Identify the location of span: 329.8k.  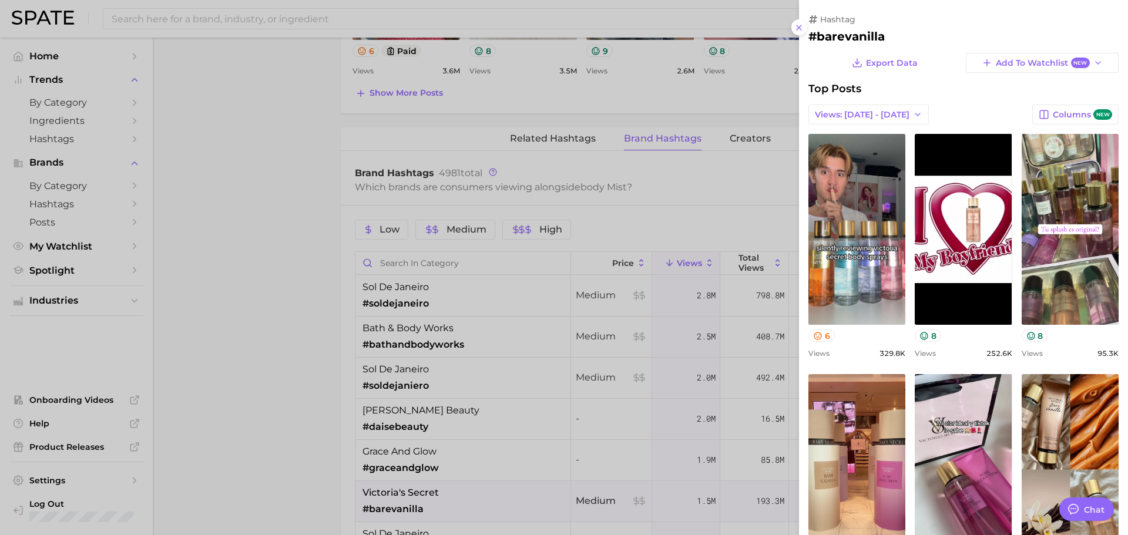
(892, 353).